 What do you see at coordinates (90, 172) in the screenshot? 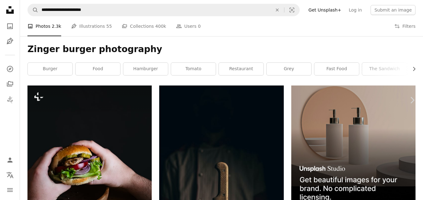
I see `a: a person holding a sandwich in their hands` at bounding box center [90, 172].